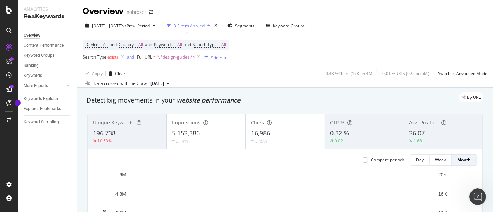  I want to click on text: 16K, so click(443, 194).